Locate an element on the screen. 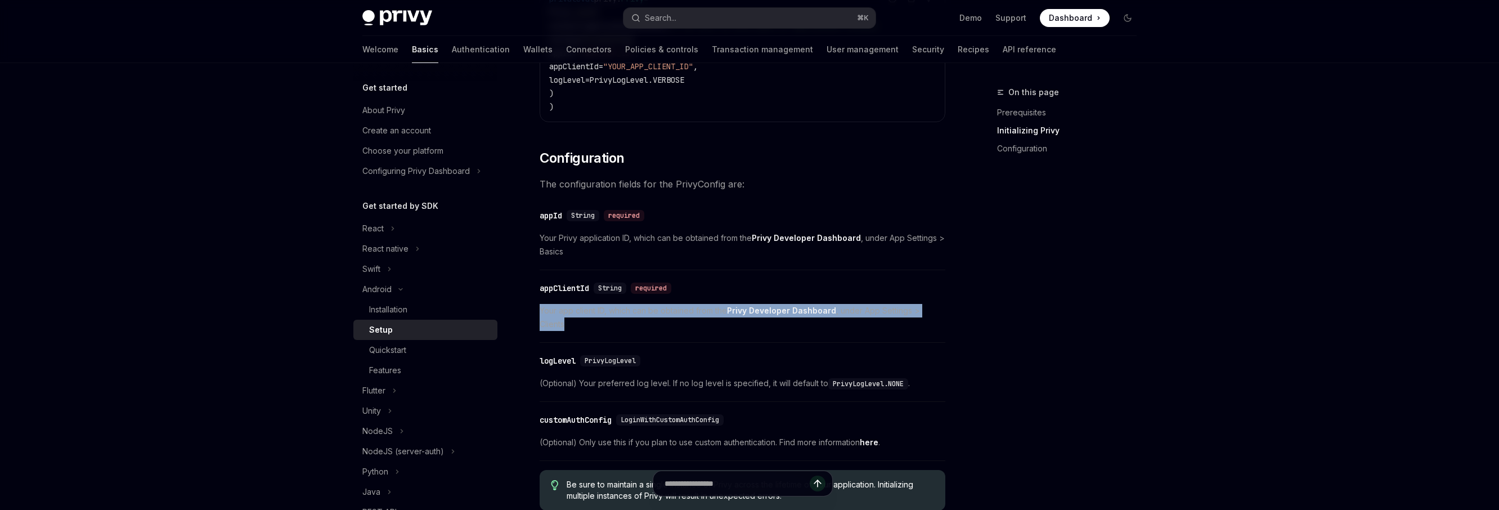  button: Send message is located at coordinates (818, 483).